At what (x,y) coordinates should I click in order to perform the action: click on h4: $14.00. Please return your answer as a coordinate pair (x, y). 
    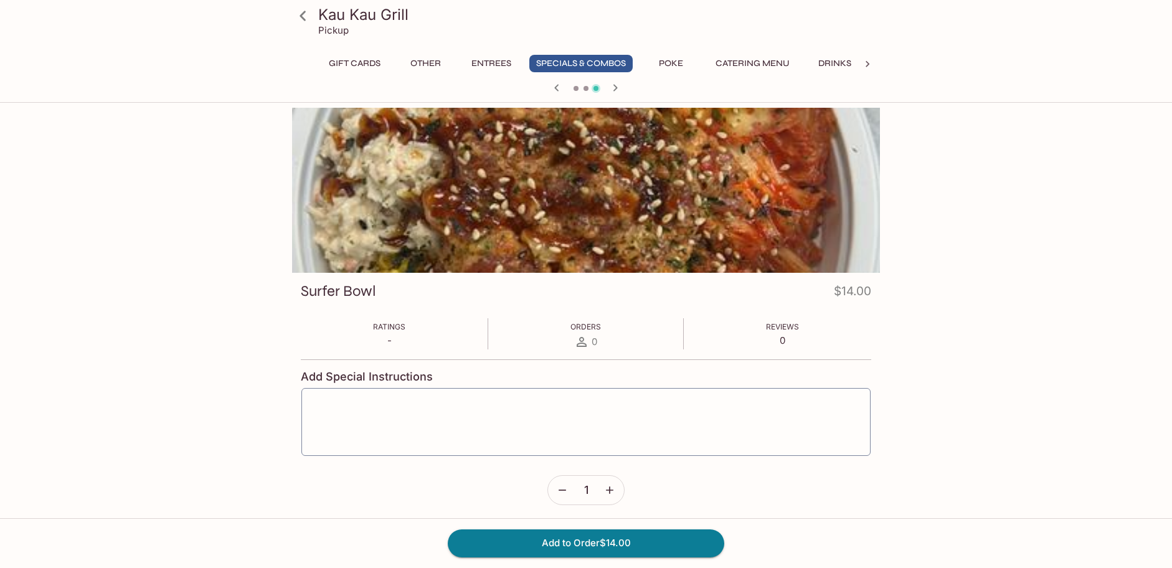
    Looking at the image, I should click on (852, 293).